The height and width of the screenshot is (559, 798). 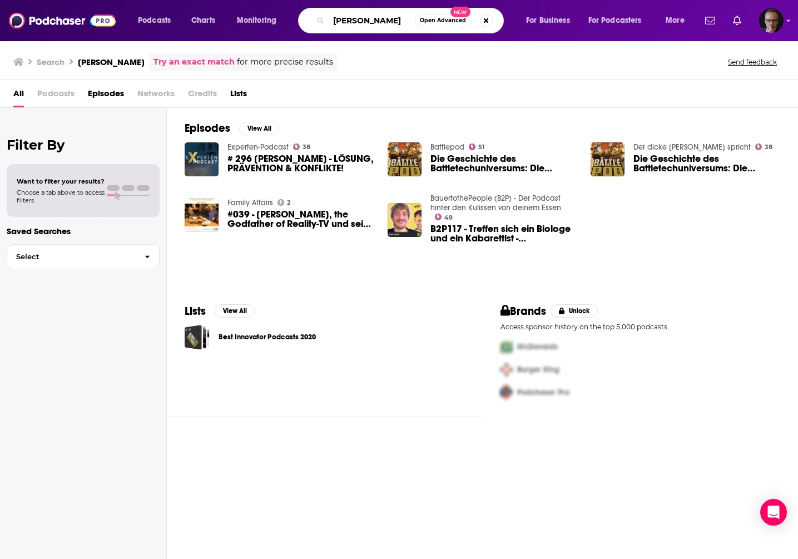 What do you see at coordinates (444, 217) in the screenshot?
I see `a: 49` at bounding box center [444, 217].